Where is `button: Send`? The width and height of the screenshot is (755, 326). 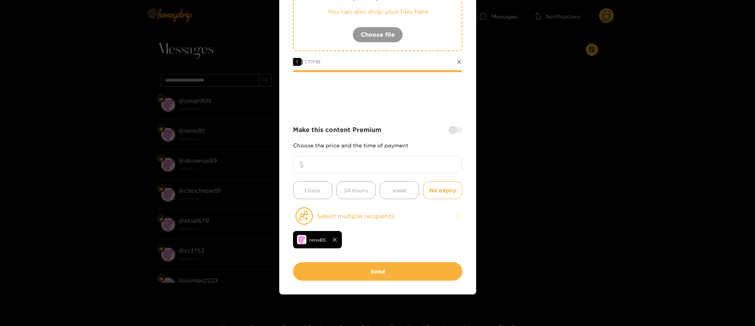
button: Send is located at coordinates (378, 271).